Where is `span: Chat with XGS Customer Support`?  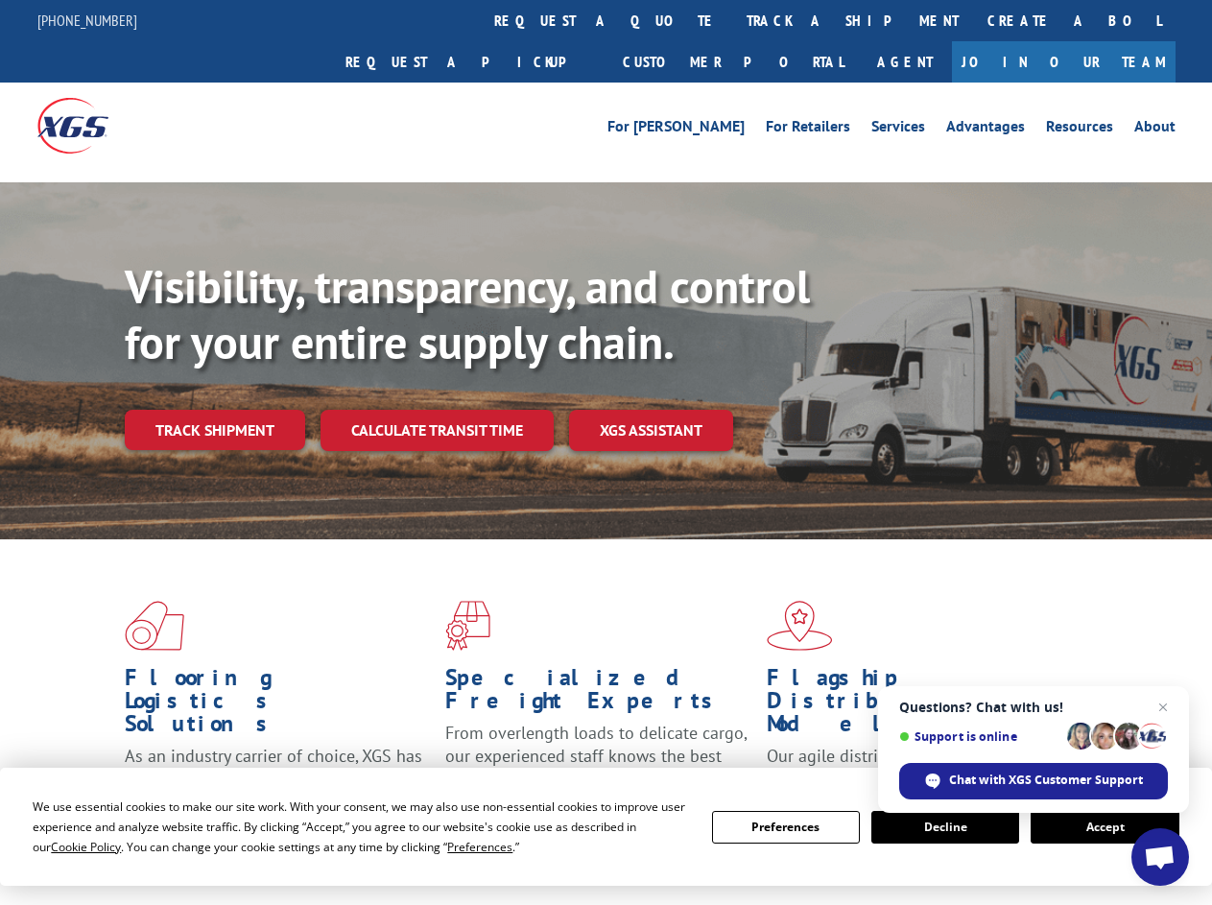 span: Chat with XGS Customer Support is located at coordinates (1046, 780).